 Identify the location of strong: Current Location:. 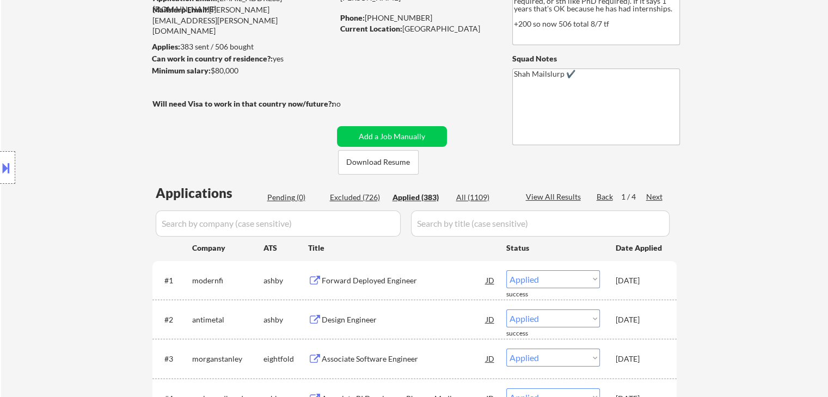
(371, 28).